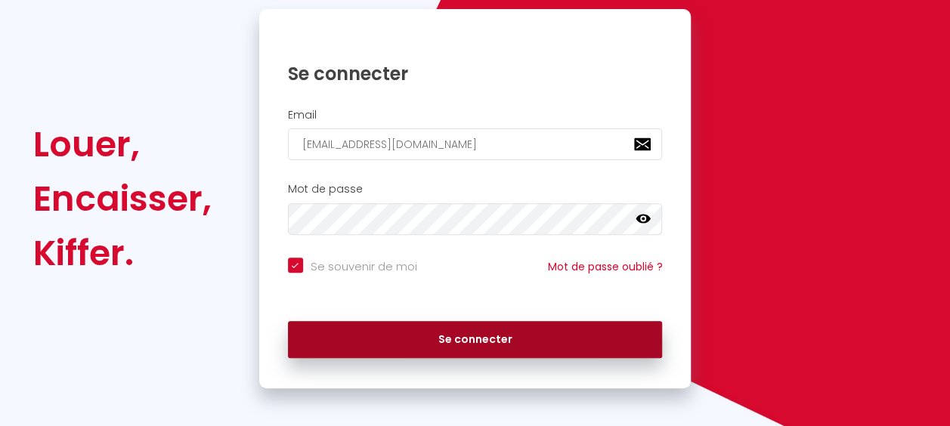 The image size is (950, 426). Describe the element at coordinates (35, 29) in the screenshot. I see `button: Ouvrir le widget de chat LiveChat` at that location.